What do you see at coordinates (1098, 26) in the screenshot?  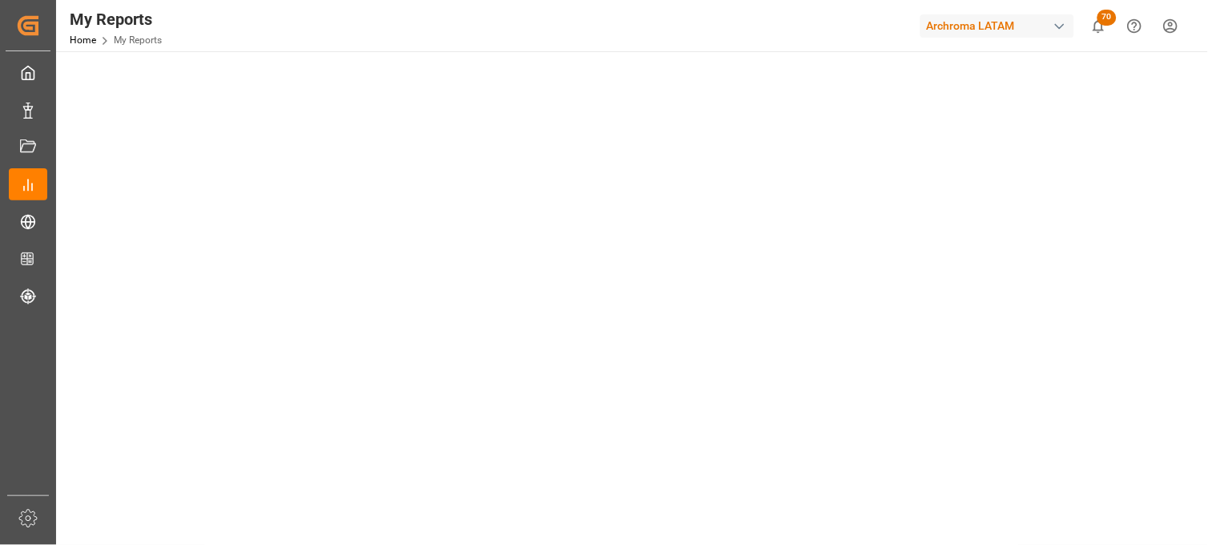 I see `button: show 70 new notifications` at bounding box center [1098, 26].